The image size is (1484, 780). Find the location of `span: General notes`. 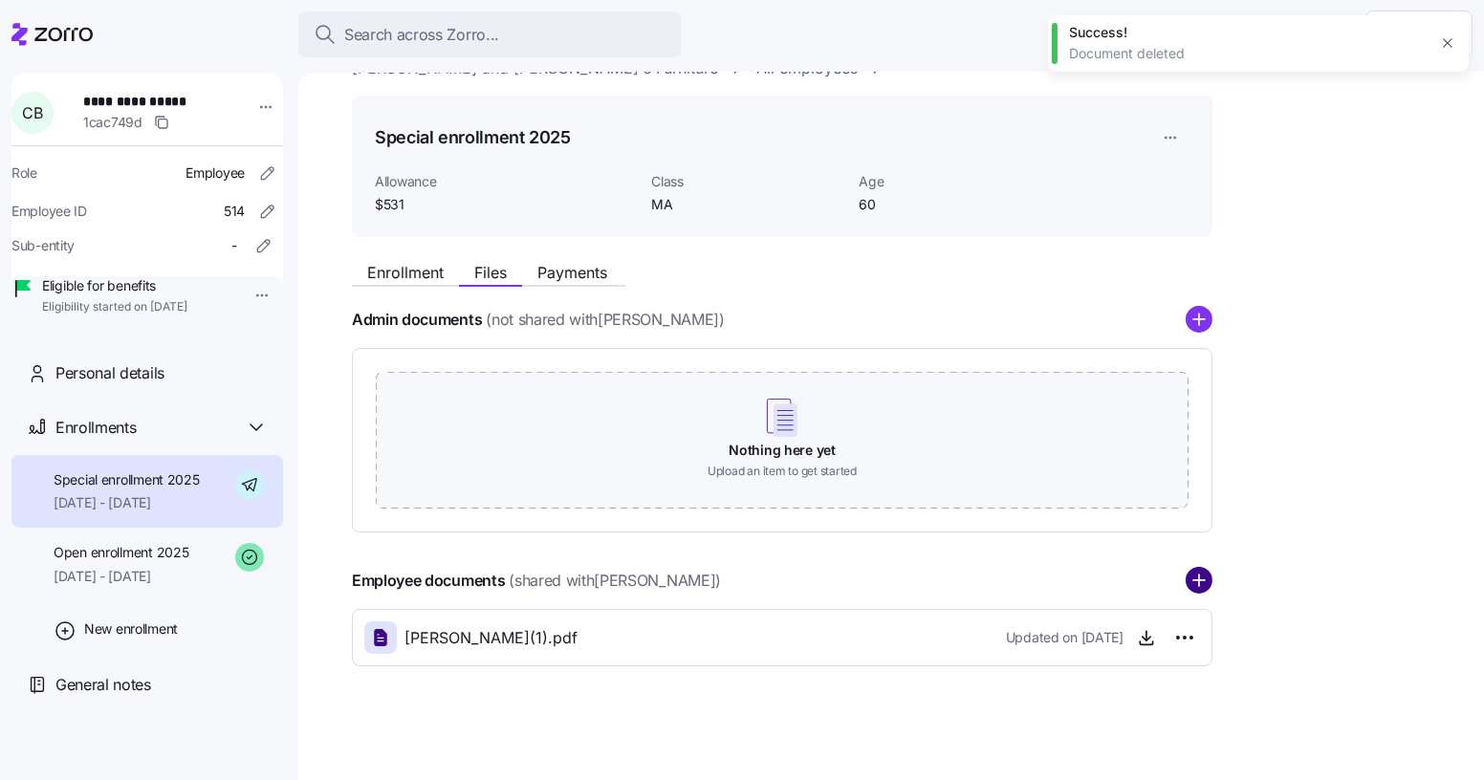

span: General notes is located at coordinates (103, 685).